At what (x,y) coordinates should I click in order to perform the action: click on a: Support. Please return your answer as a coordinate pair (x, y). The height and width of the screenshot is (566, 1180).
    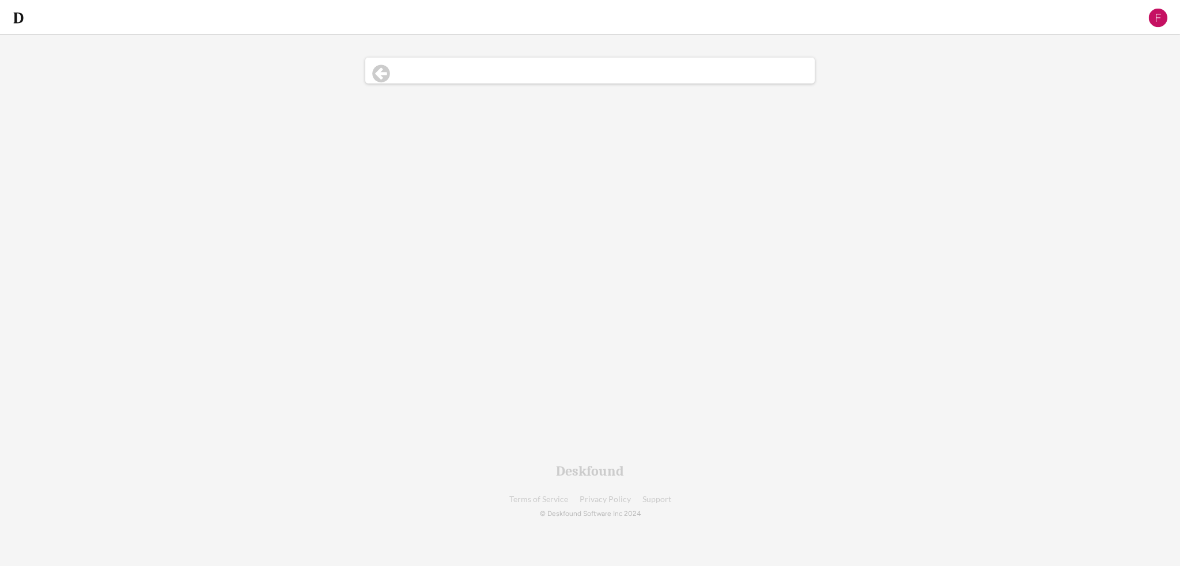
    Looking at the image, I should click on (657, 500).